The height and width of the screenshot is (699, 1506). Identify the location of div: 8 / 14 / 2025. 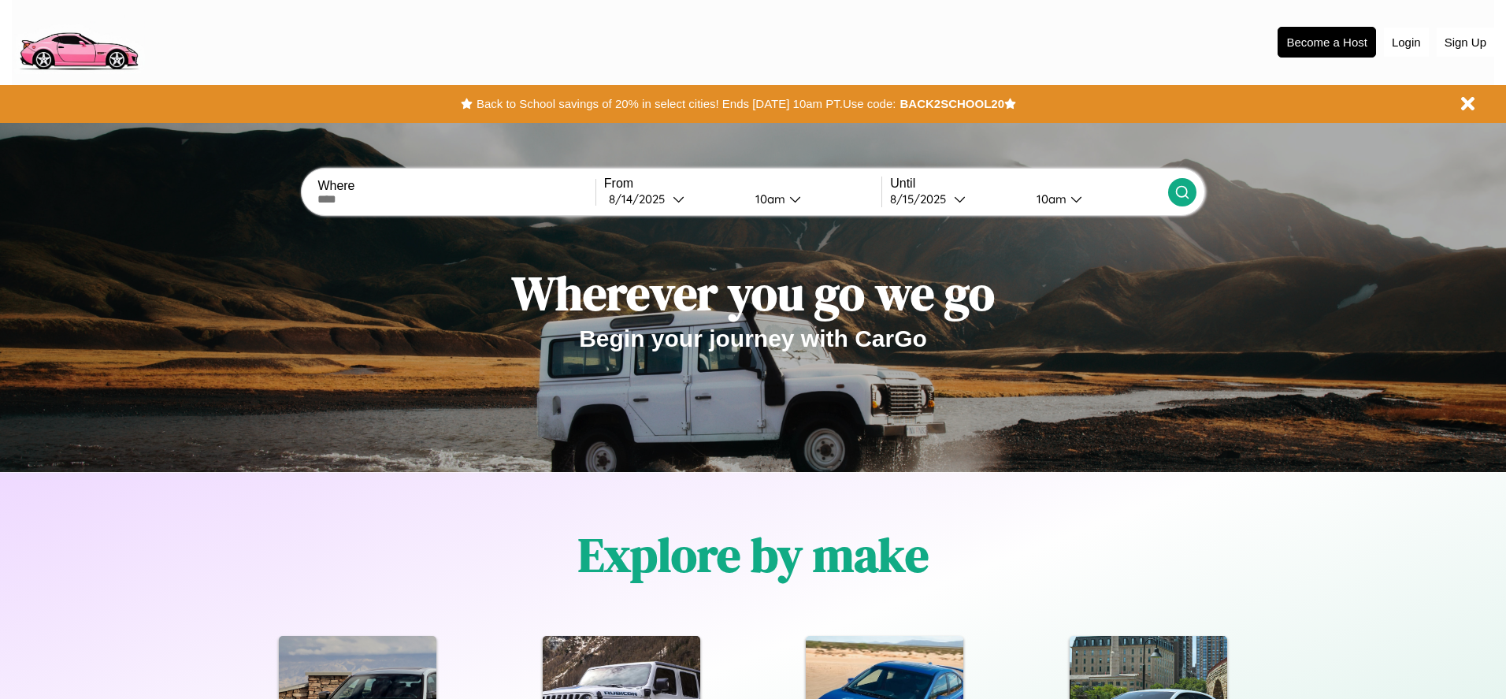
(640, 198).